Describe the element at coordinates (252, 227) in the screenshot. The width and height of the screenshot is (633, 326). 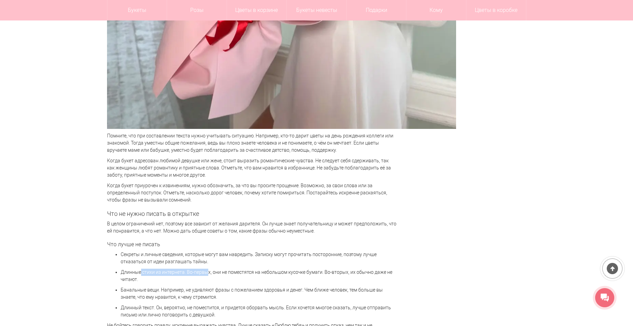
I see `p: В целом ограничений нет, поэтому все зависит от желания дарителя. Он лучше знает получательницу и...` at that location.